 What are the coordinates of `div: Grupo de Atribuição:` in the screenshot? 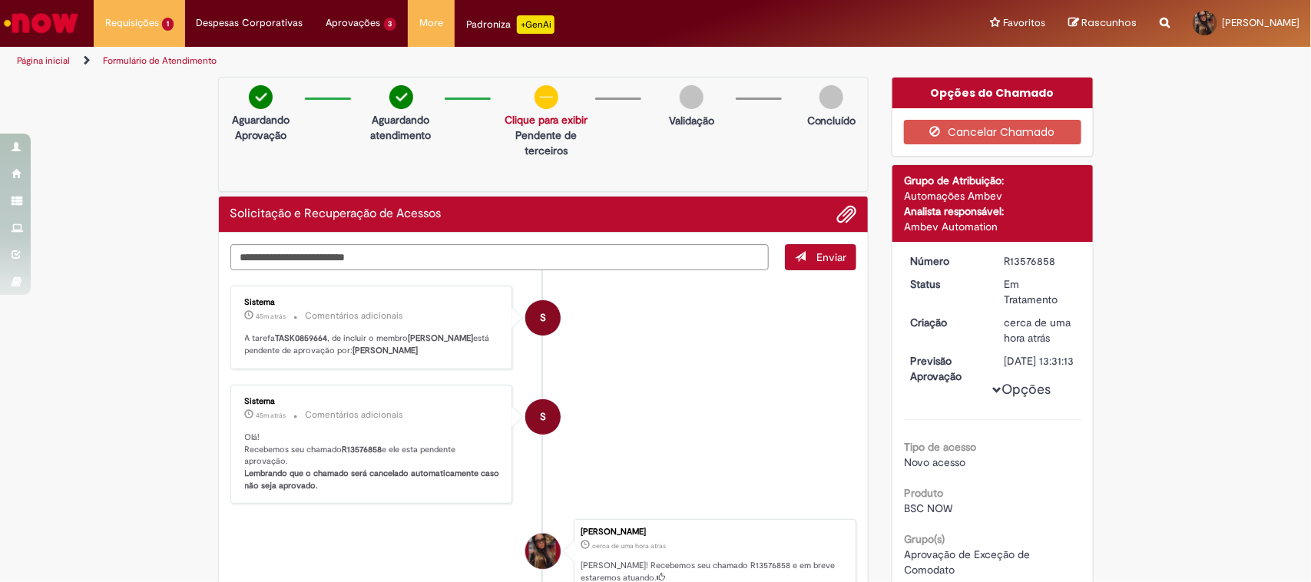 It's located at (992, 180).